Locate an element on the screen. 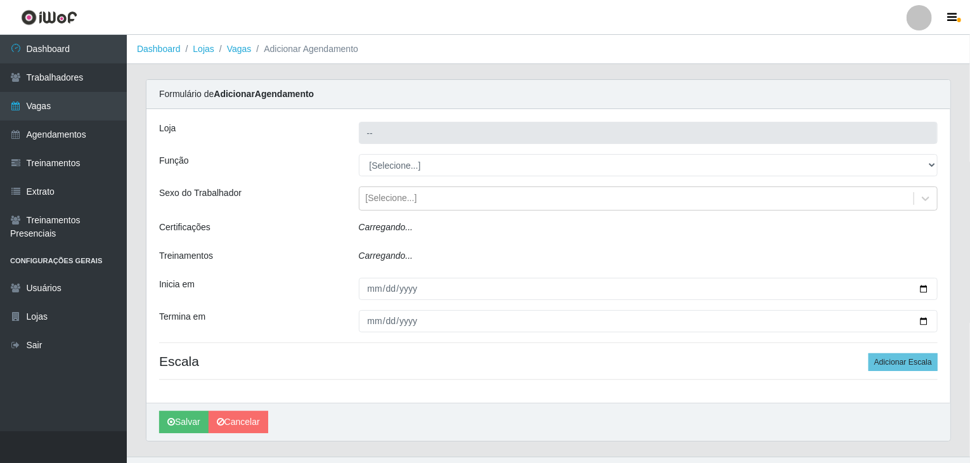 The width and height of the screenshot is (970, 463). a: Lojas is located at coordinates (203, 49).